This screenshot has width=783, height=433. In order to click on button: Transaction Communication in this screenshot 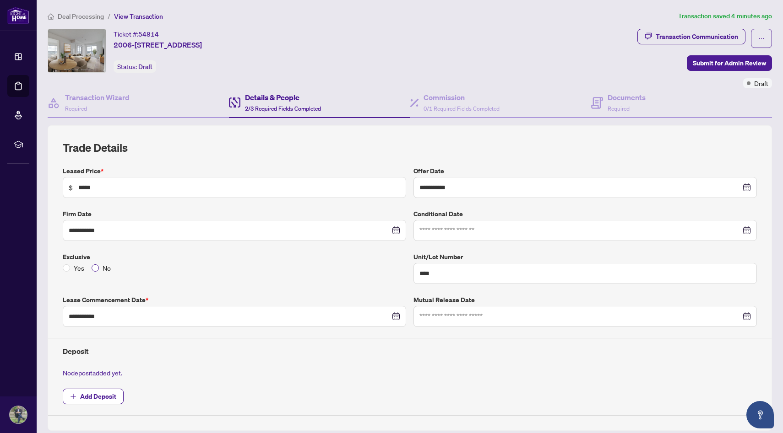, I will do `click(691, 37)`.